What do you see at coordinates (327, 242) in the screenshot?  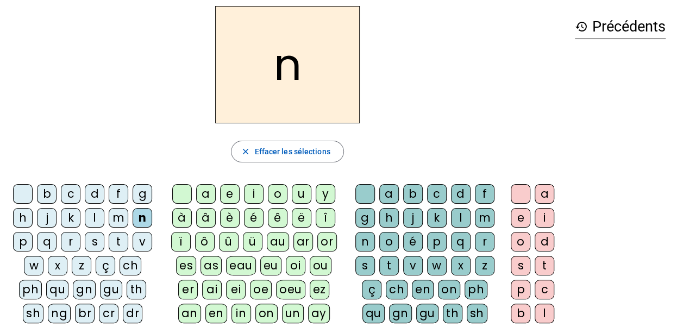 I see `div: or` at bounding box center [327, 242].